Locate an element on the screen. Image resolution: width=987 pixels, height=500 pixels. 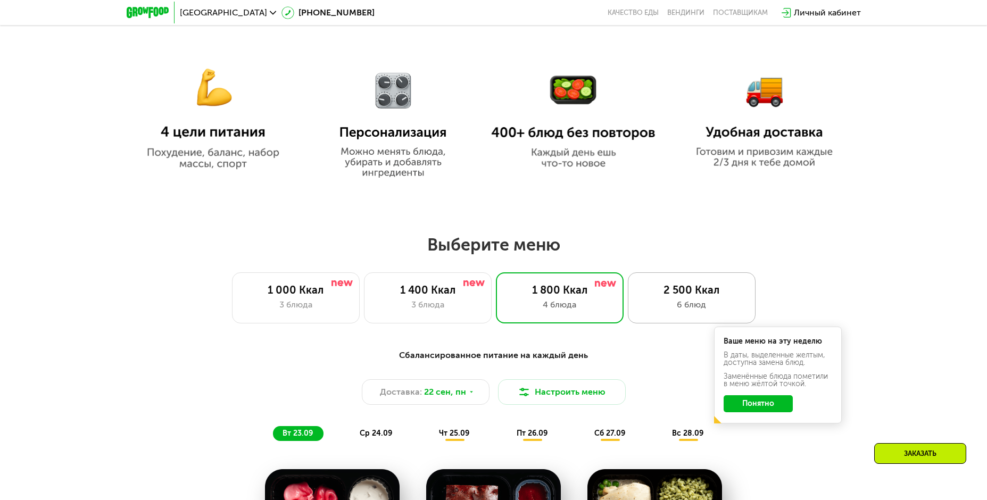
span: сб 27.09 is located at coordinates (610, 433).